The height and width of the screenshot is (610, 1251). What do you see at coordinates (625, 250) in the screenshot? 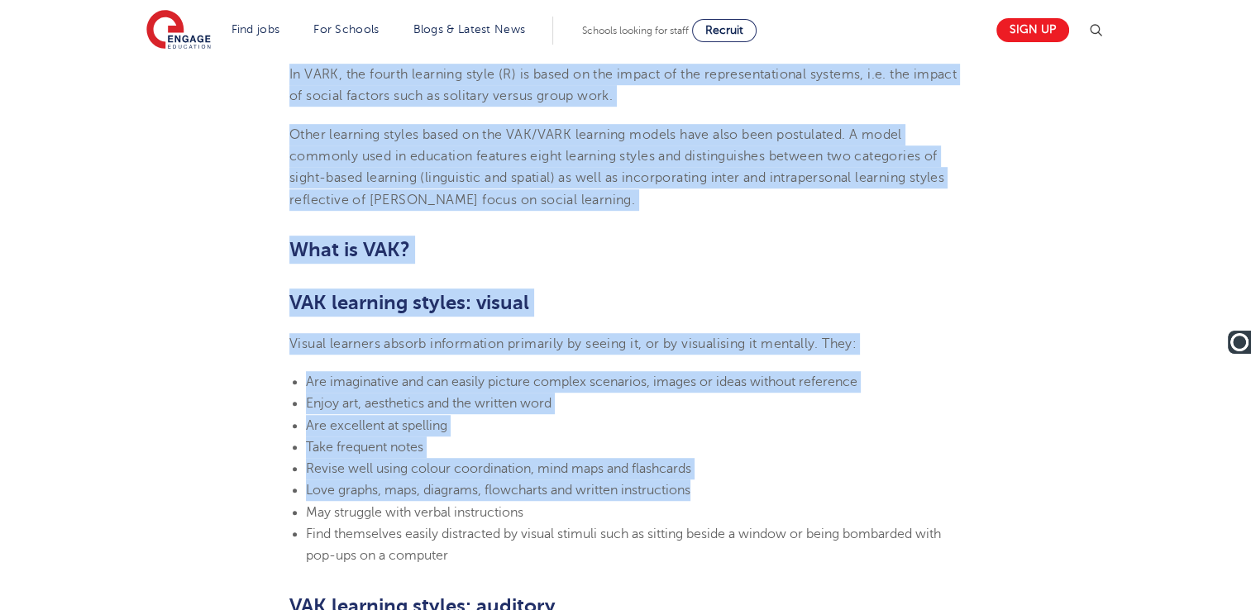
I see `h2: What is VAK?` at bounding box center [625, 250].